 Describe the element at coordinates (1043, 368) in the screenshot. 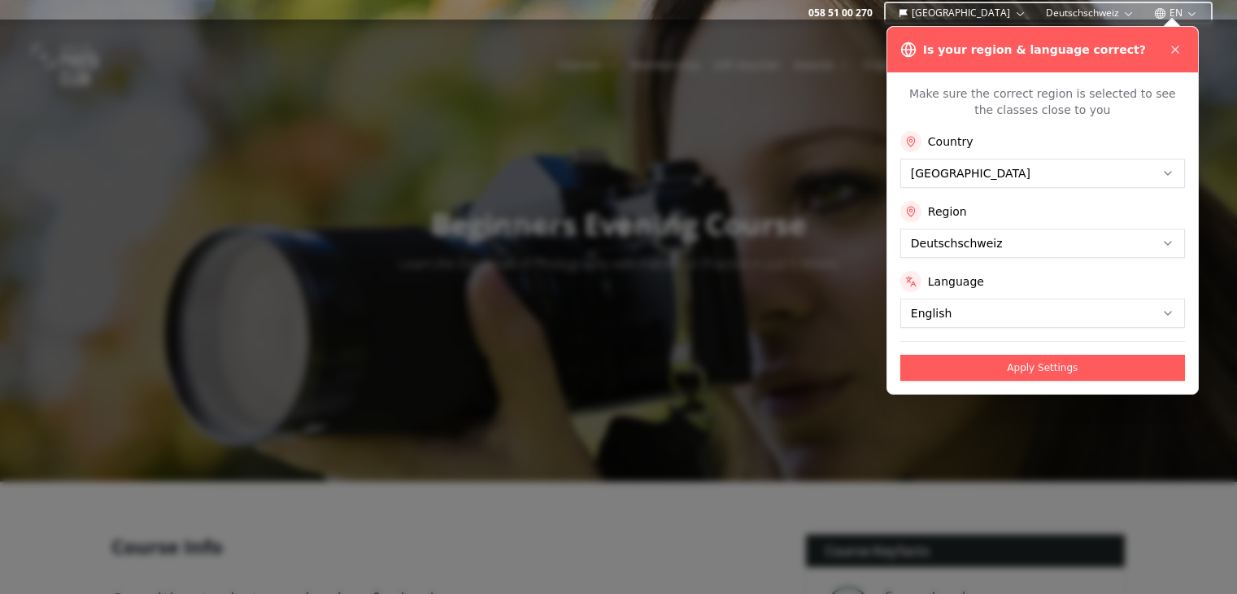

I see `button: Apply Settings` at that location.